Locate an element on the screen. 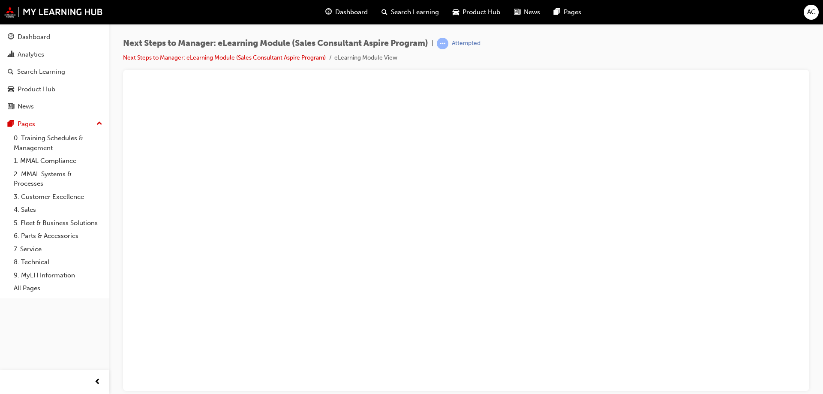 This screenshot has width=823, height=394. a: Product Hub is located at coordinates (54, 89).